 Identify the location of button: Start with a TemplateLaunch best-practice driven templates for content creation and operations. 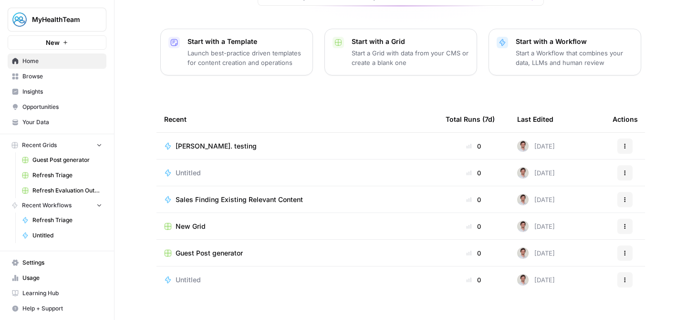
(237, 52).